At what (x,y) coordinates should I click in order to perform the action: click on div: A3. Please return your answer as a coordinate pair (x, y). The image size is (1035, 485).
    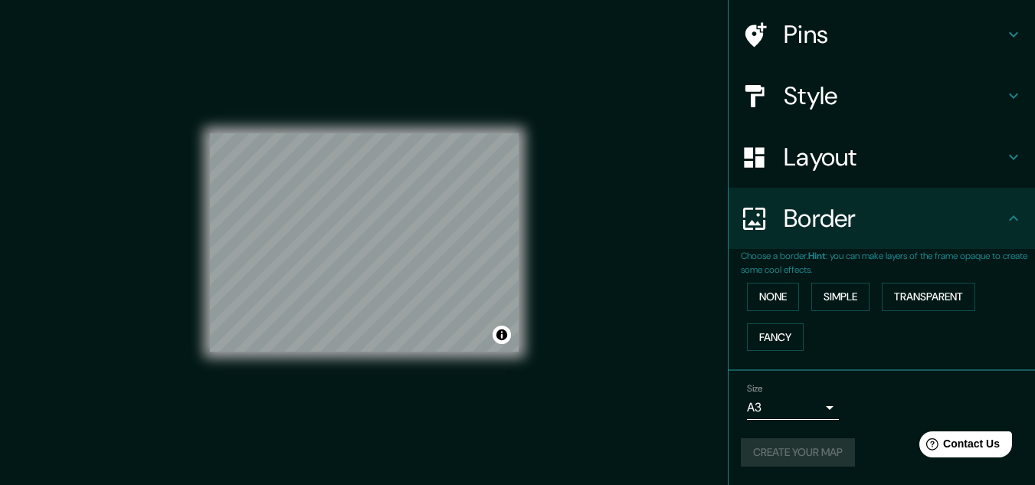
    Looking at the image, I should click on (793, 408).